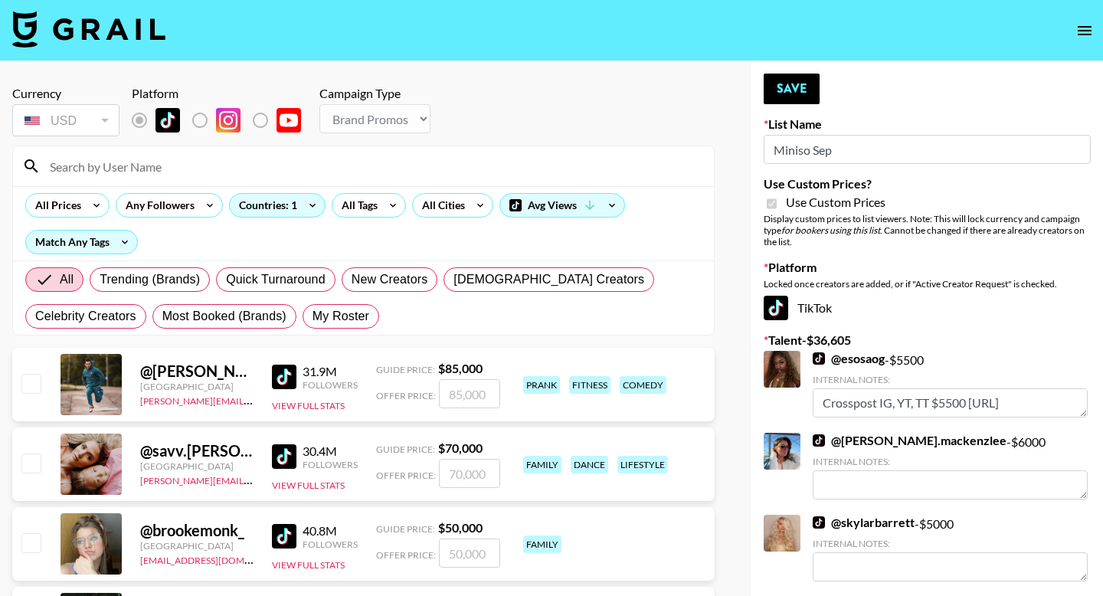 This screenshot has width=1103, height=596. I want to click on div: Locked once creators are added, or if "Active Creator Request" is checked., so click(927, 283).